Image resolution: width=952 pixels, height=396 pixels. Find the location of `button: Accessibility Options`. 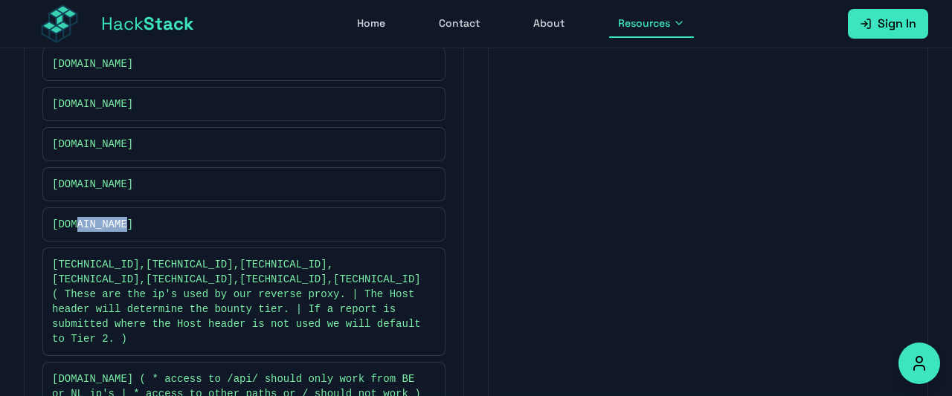

button: Accessibility Options is located at coordinates (919, 364).